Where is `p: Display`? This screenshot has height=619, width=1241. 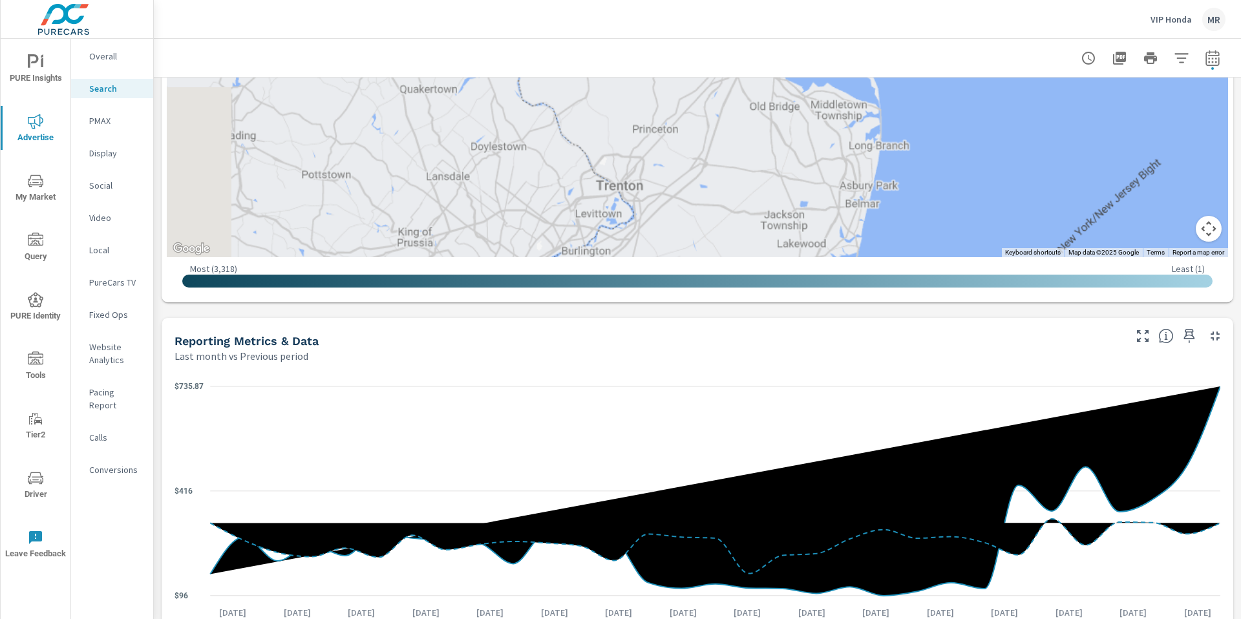 p: Display is located at coordinates (116, 153).